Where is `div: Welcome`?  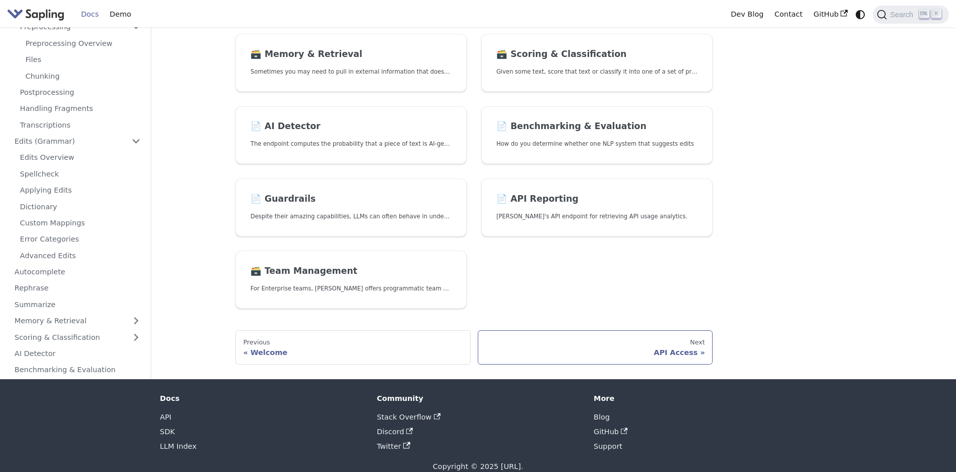 div: Welcome is located at coordinates (353, 352).